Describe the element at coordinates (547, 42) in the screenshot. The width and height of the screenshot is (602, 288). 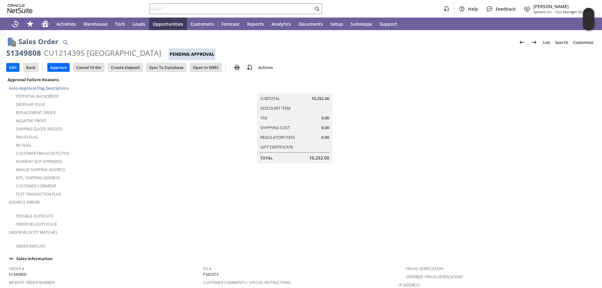
I see `a: List` at that location.